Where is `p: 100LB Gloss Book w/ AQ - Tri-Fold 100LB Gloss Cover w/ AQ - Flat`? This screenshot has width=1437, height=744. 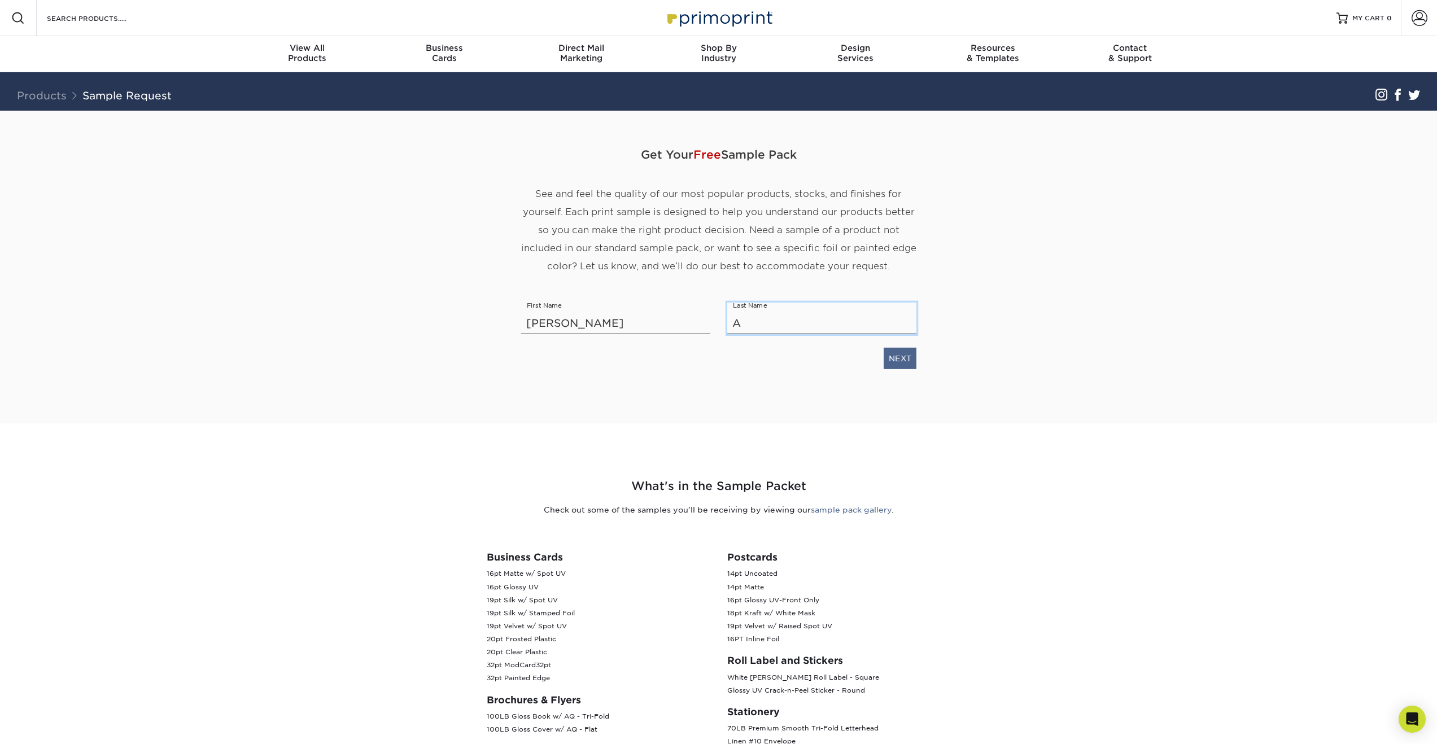 p: 100LB Gloss Book w/ AQ - Tri-Fold 100LB Gloss Cover w/ AQ - Flat is located at coordinates (599, 723).